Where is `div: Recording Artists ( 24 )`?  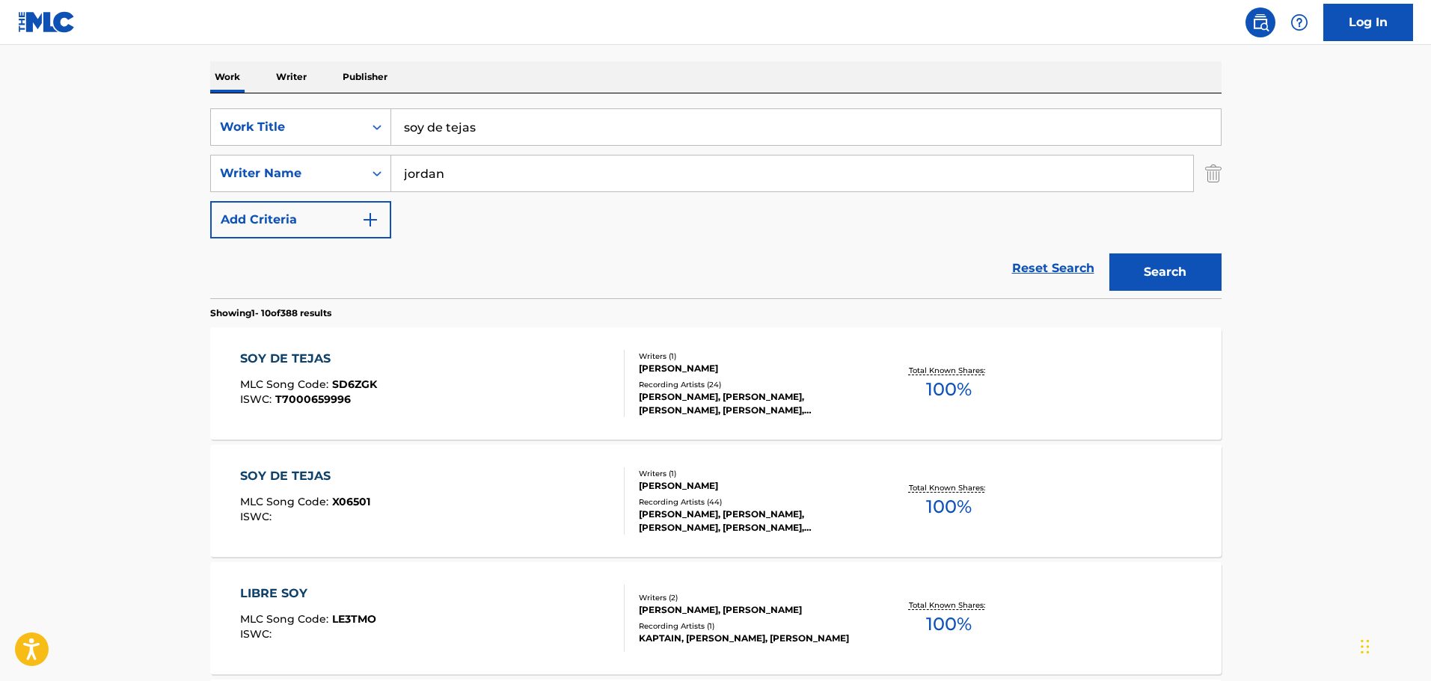
div: Recording Artists ( 24 ) is located at coordinates (752, 384).